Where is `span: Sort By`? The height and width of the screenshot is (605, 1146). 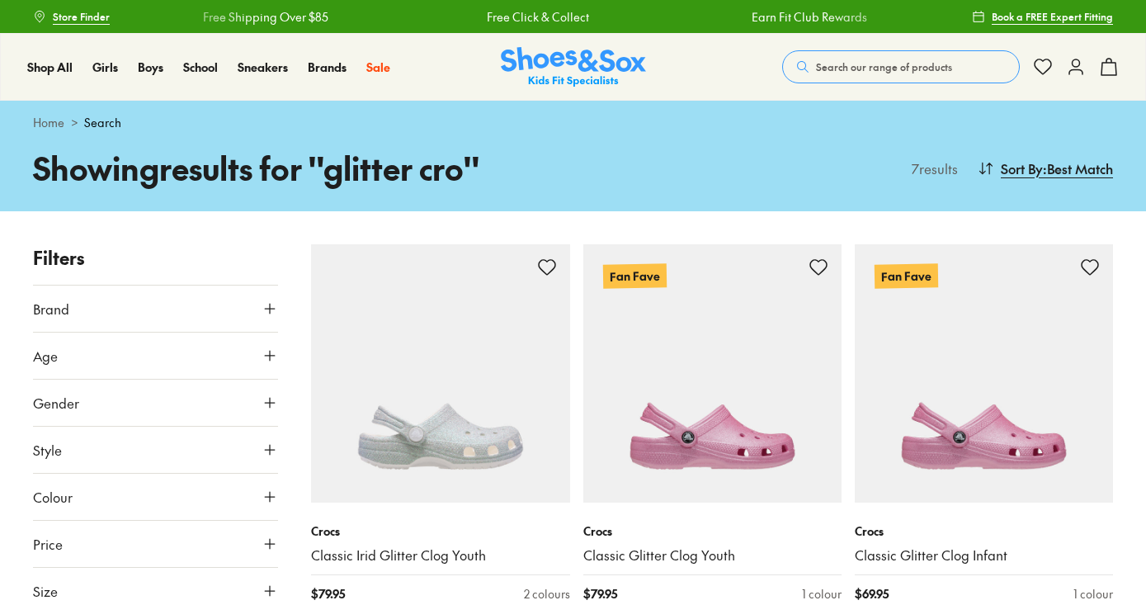
span: Sort By is located at coordinates (1021, 168).